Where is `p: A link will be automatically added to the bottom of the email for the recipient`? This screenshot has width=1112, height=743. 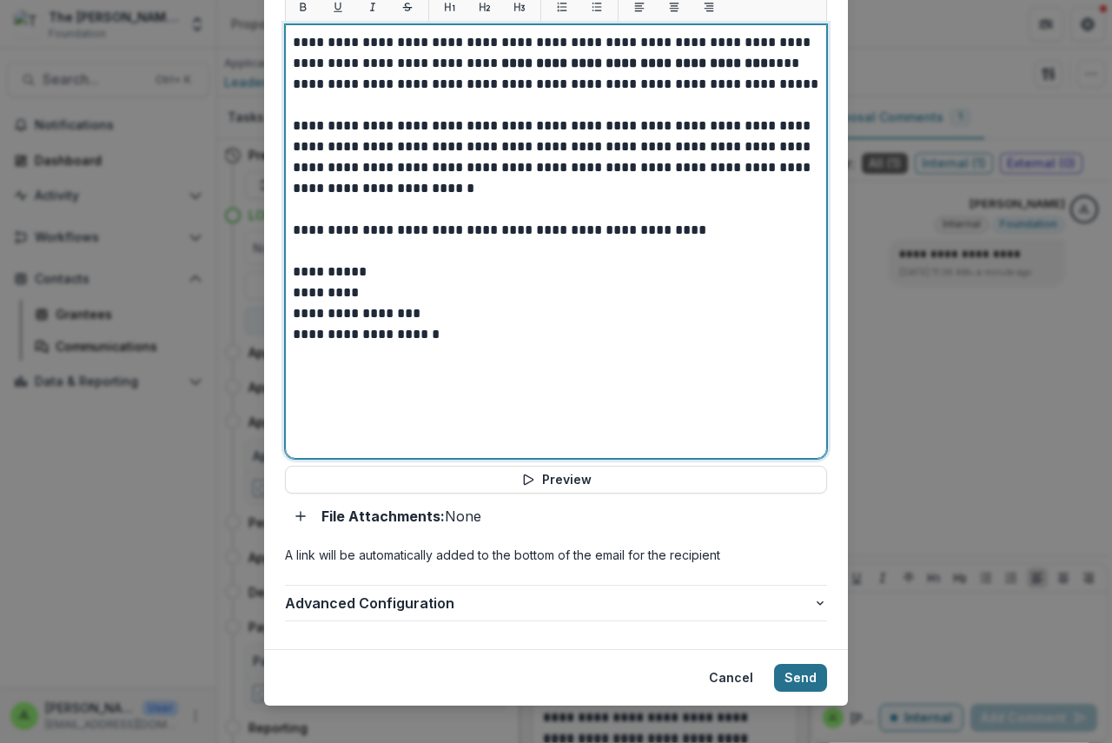
p: A link will be automatically added to the bottom of the email for the recipient is located at coordinates (556, 554).